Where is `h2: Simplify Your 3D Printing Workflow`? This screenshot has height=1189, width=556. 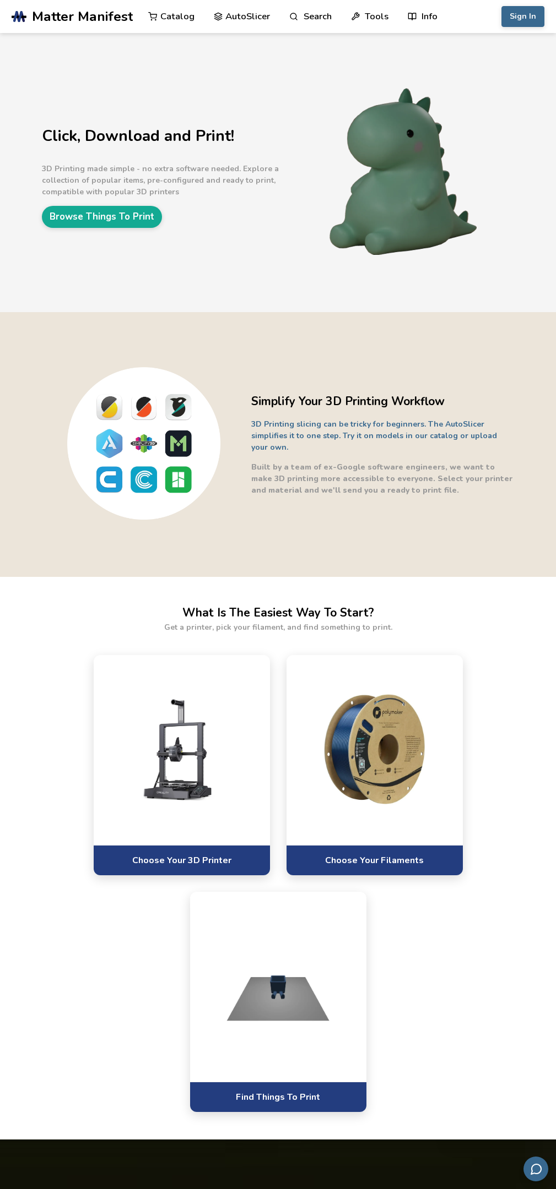 h2: Simplify Your 3D Printing Workflow is located at coordinates (382, 401).